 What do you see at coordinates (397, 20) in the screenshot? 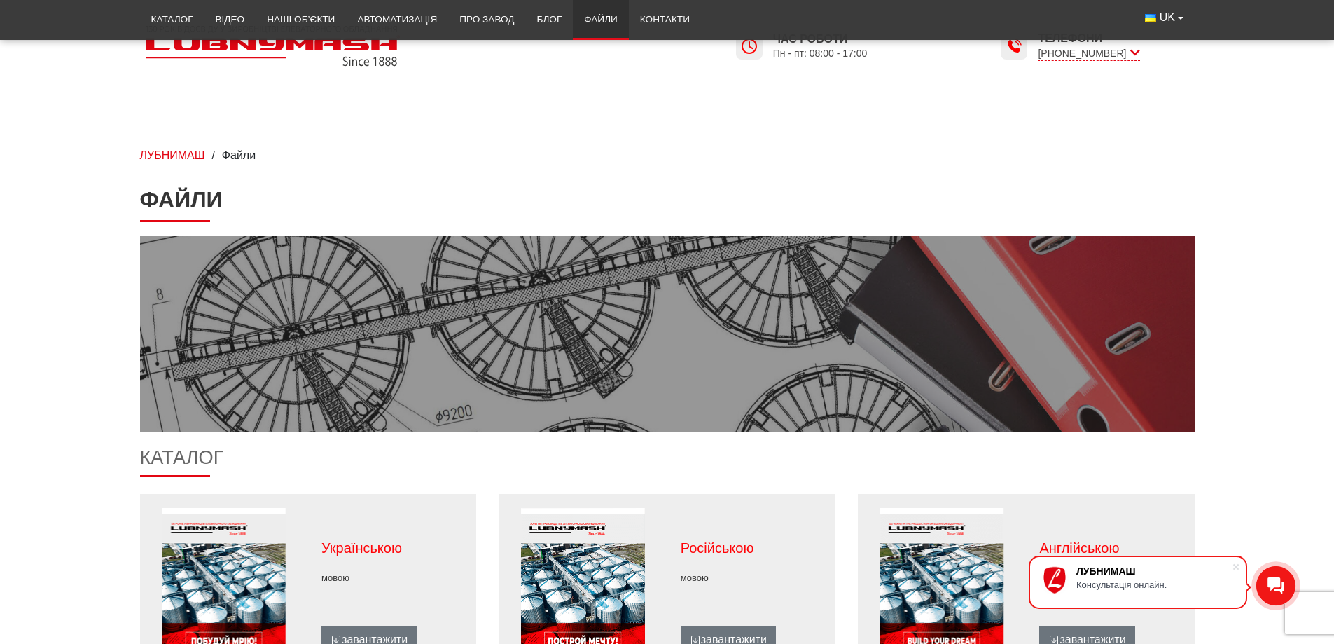
I see `a: Автоматизація` at bounding box center [397, 20].